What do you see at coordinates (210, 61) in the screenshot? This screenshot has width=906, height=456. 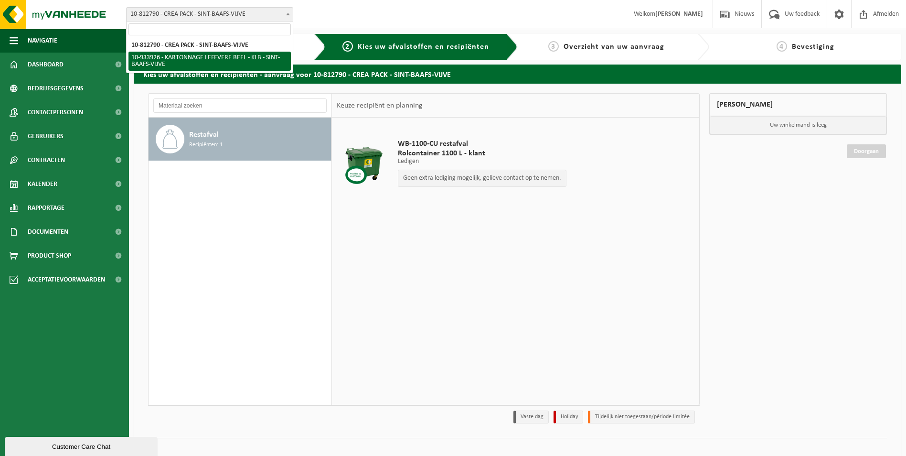 I see `li: 10-933926 - KARTONNAGE LEFEVERE BEEL - KLB - SINT-BAAFS-VIJVE` at bounding box center [210, 61].